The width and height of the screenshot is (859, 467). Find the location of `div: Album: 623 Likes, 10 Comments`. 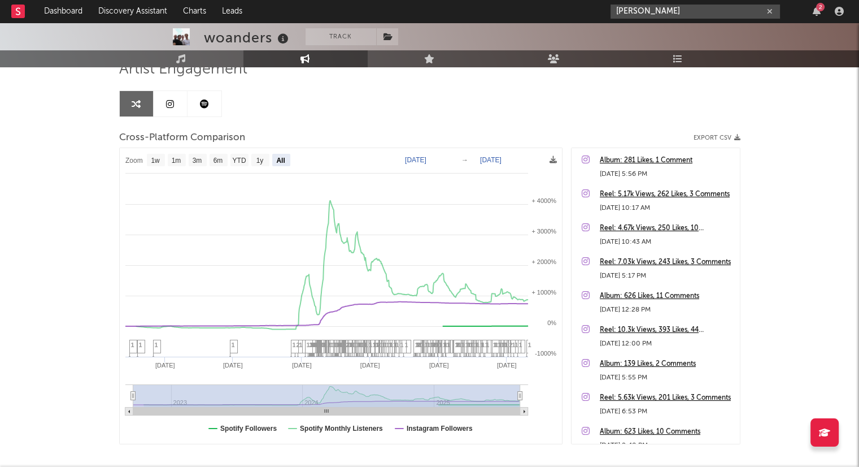

div: Album: 623 Likes, 10 Comments is located at coordinates (667, 432).